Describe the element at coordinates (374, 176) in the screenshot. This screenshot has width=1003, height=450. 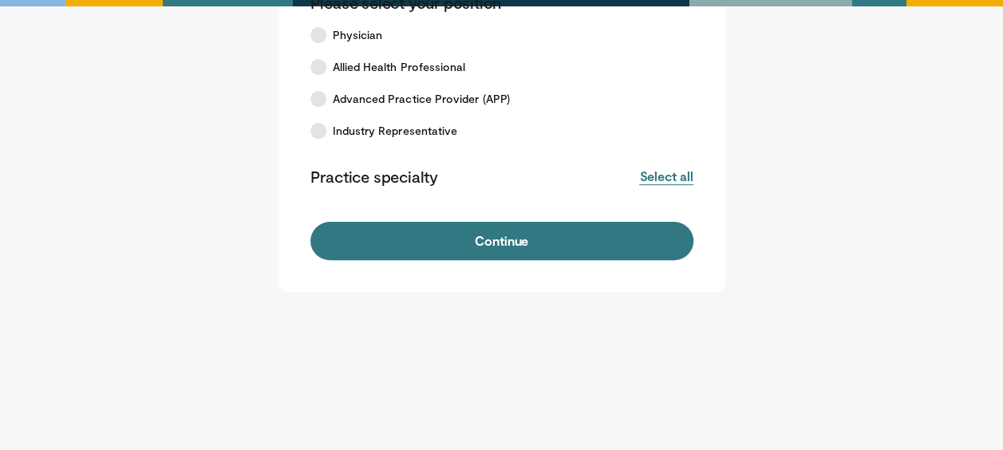
I see `p: Practice specialty` at that location.